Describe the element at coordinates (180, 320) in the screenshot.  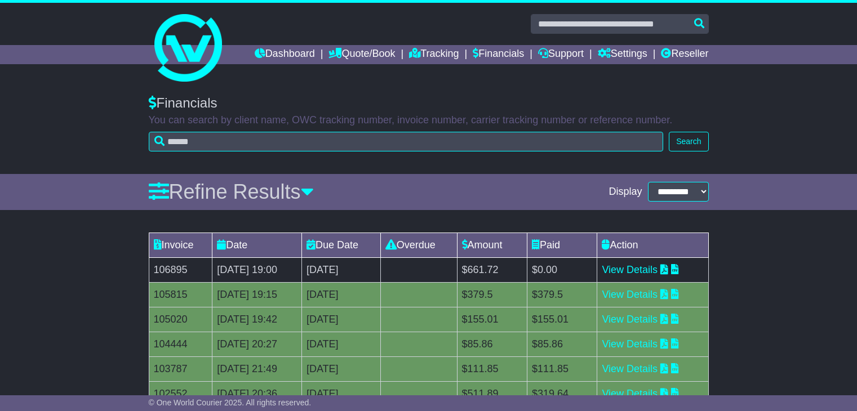
I see `td: 105020` at that location.